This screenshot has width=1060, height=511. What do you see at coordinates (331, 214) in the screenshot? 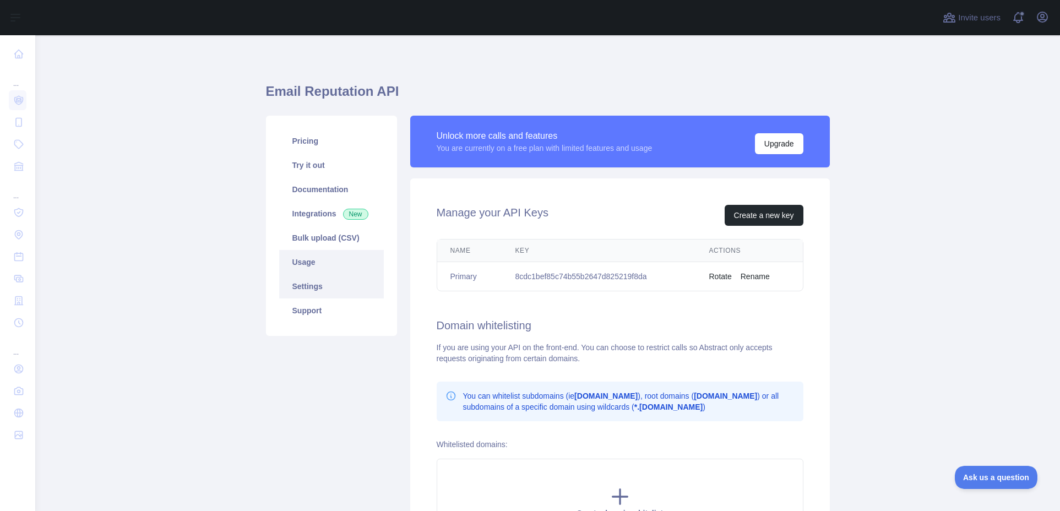
I see `a: Integrations New` at bounding box center [331, 214].